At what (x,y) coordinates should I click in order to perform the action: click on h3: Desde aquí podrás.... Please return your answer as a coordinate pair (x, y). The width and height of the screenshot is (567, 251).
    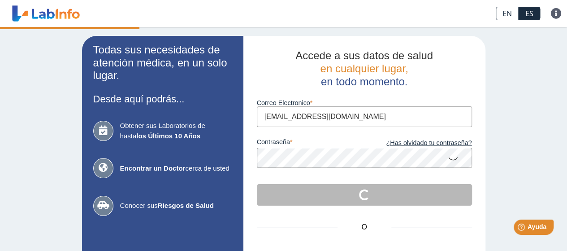
    Looking at the image, I should click on (163, 99).